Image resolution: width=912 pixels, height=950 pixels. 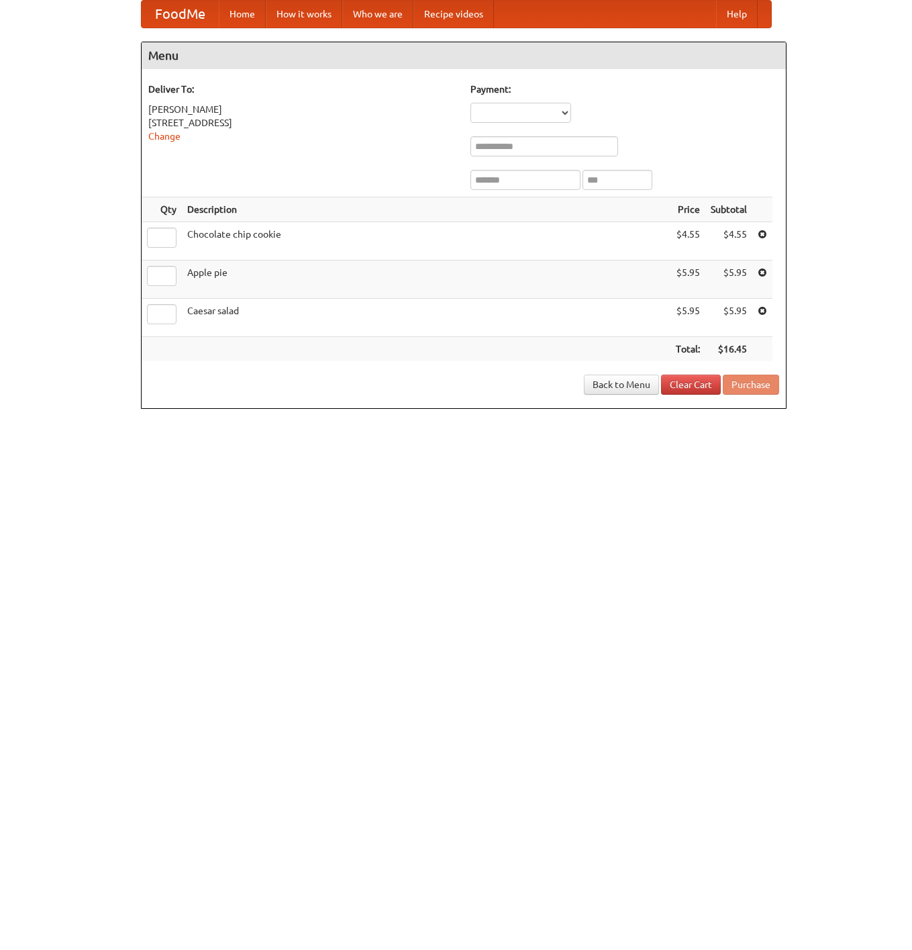 I want to click on th: Price, so click(x=688, y=209).